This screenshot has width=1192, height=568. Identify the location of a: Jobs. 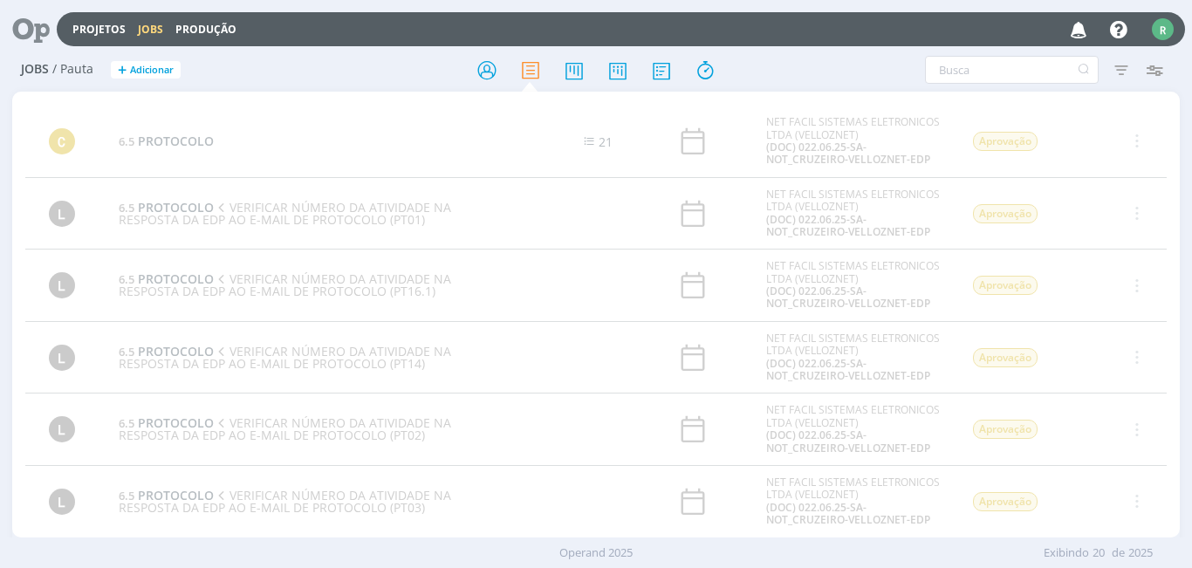
(150, 29).